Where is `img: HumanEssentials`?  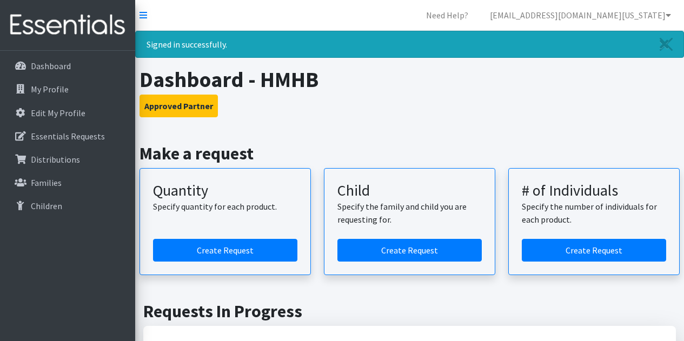
img: HumanEssentials is located at coordinates (68, 25).